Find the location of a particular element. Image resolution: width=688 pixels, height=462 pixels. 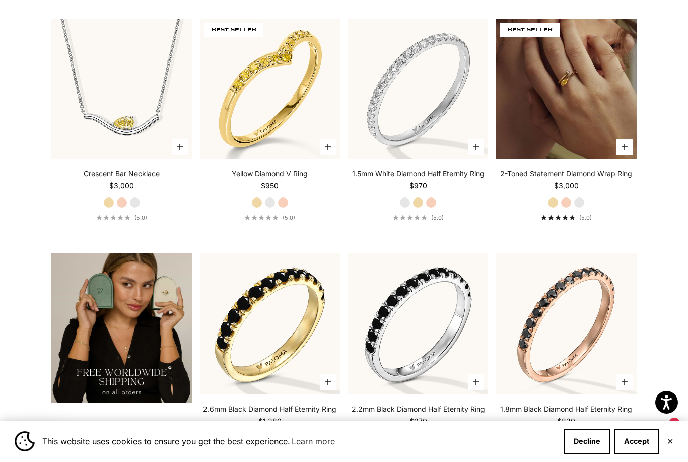

img: Cookie banner is located at coordinates (25, 441).